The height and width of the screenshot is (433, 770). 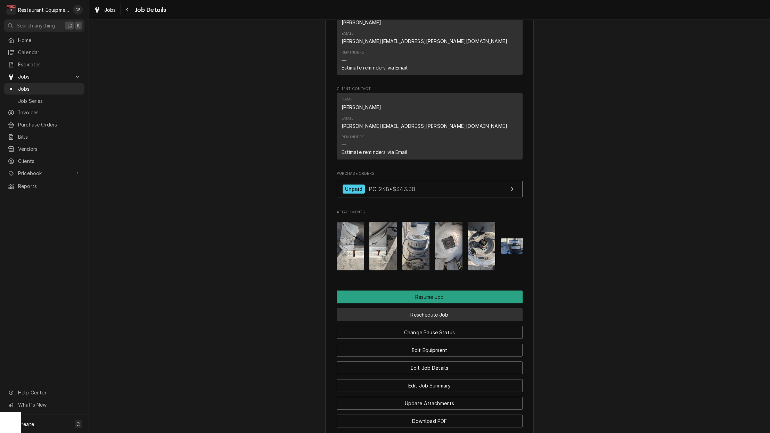 What do you see at coordinates (482, 246) in the screenshot?
I see `img: SFyInvBYTGGK1U8Vvnbb` at bounding box center [482, 246].